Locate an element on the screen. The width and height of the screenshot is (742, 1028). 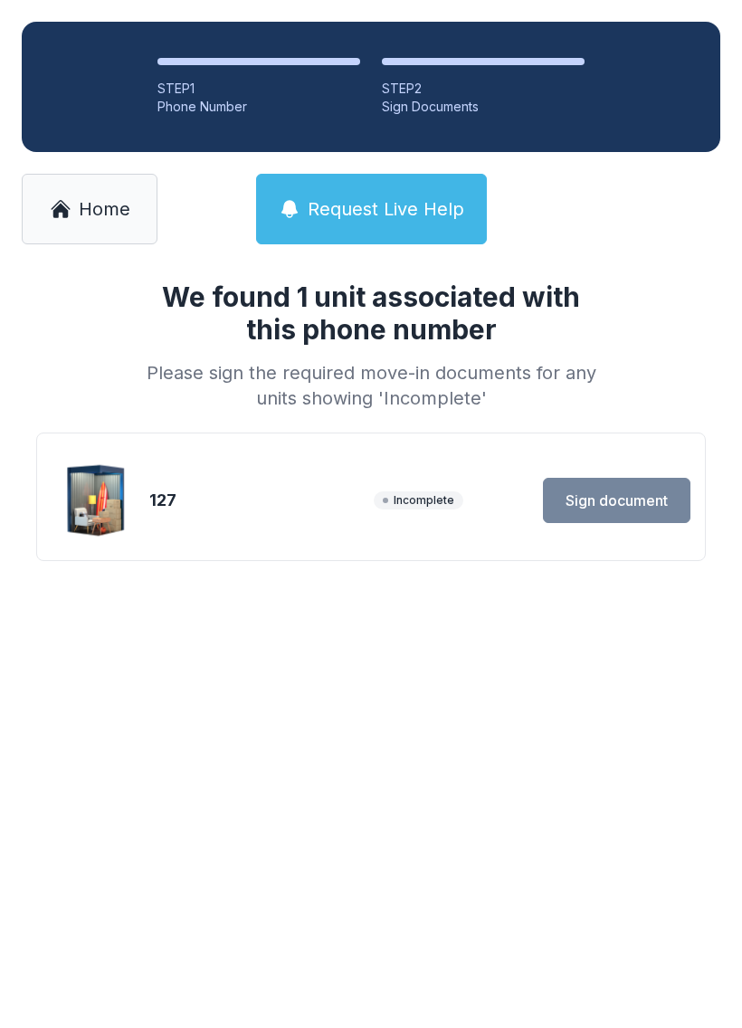
div: STEP 2 is located at coordinates (483, 89).